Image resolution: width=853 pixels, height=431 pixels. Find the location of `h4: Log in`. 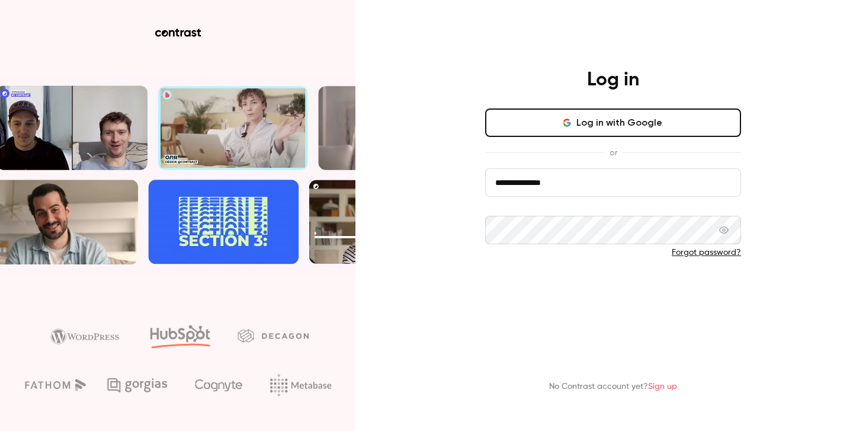

h4: Log in is located at coordinates (613, 80).